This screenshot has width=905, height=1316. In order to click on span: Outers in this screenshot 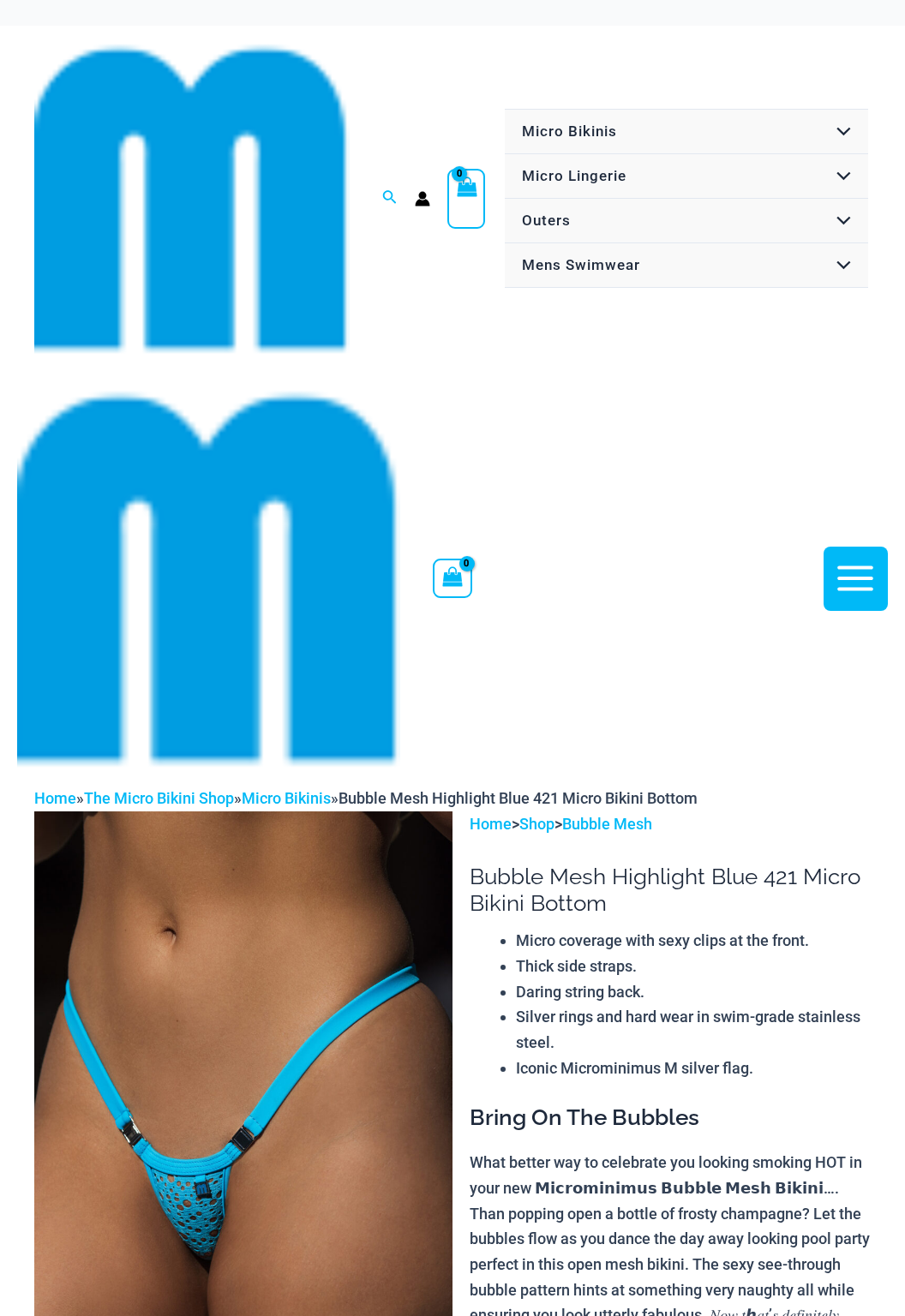, I will do `click(546, 220)`.